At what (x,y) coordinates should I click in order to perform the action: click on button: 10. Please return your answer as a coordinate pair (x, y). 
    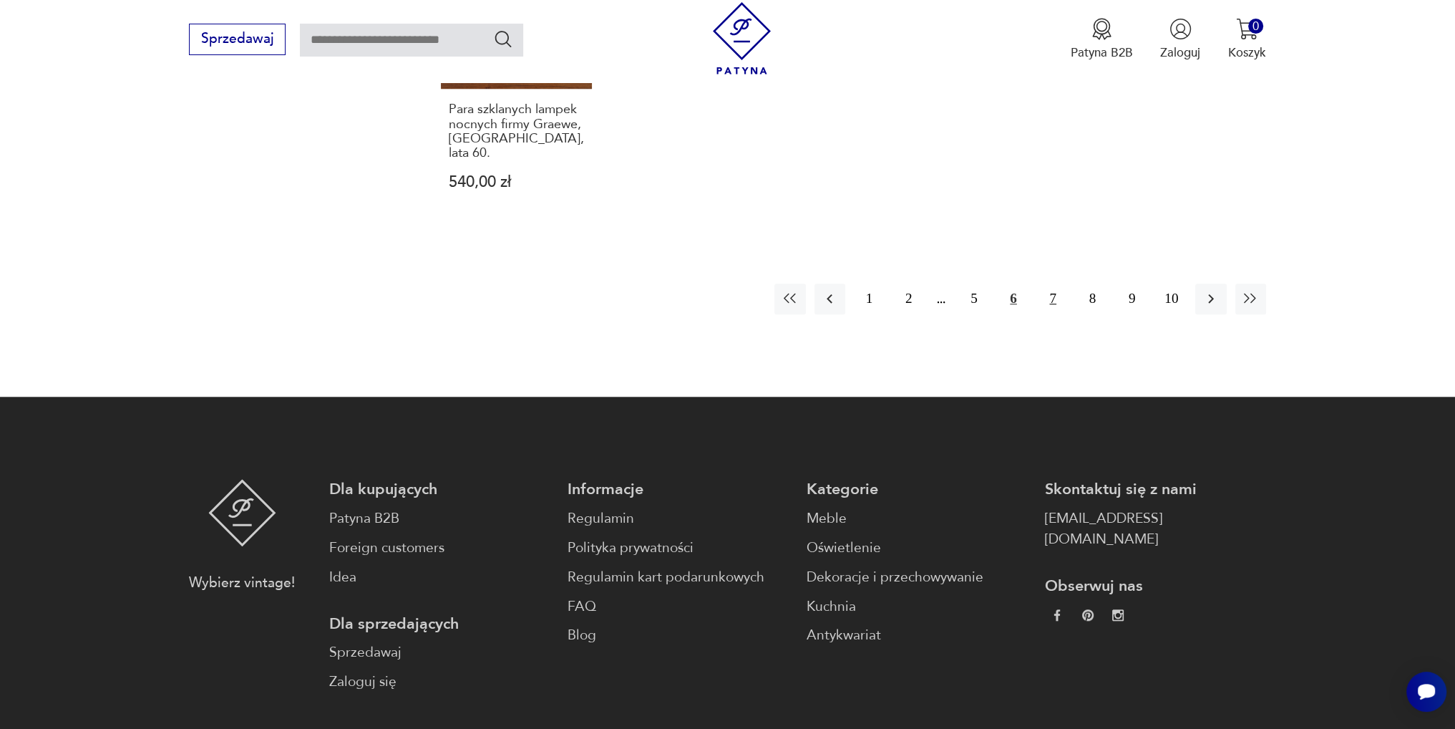
    Looking at the image, I should click on (1171, 298).